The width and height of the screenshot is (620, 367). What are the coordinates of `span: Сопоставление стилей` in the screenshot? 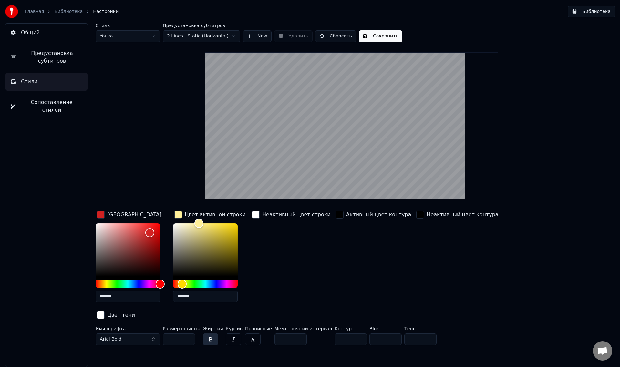 It's located at (52, 106).